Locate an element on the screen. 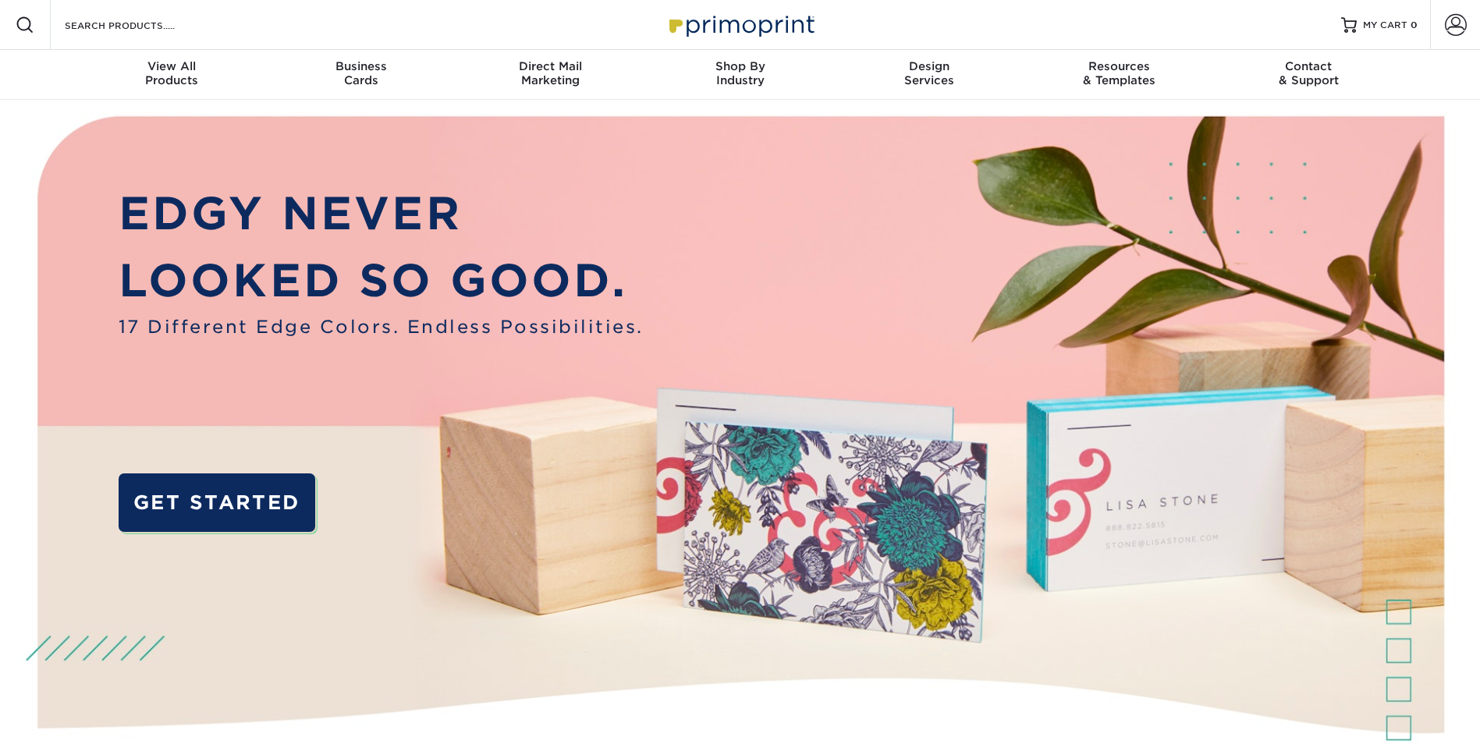 This screenshot has width=1480, height=744. a: GET STARTED is located at coordinates (217, 502).